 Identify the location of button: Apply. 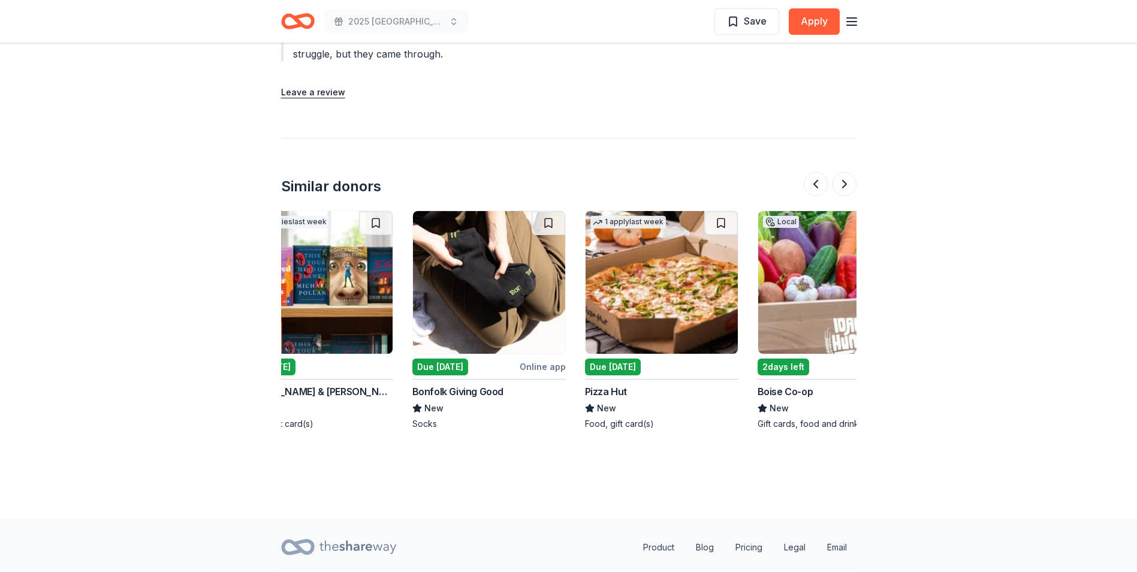
(814, 22).